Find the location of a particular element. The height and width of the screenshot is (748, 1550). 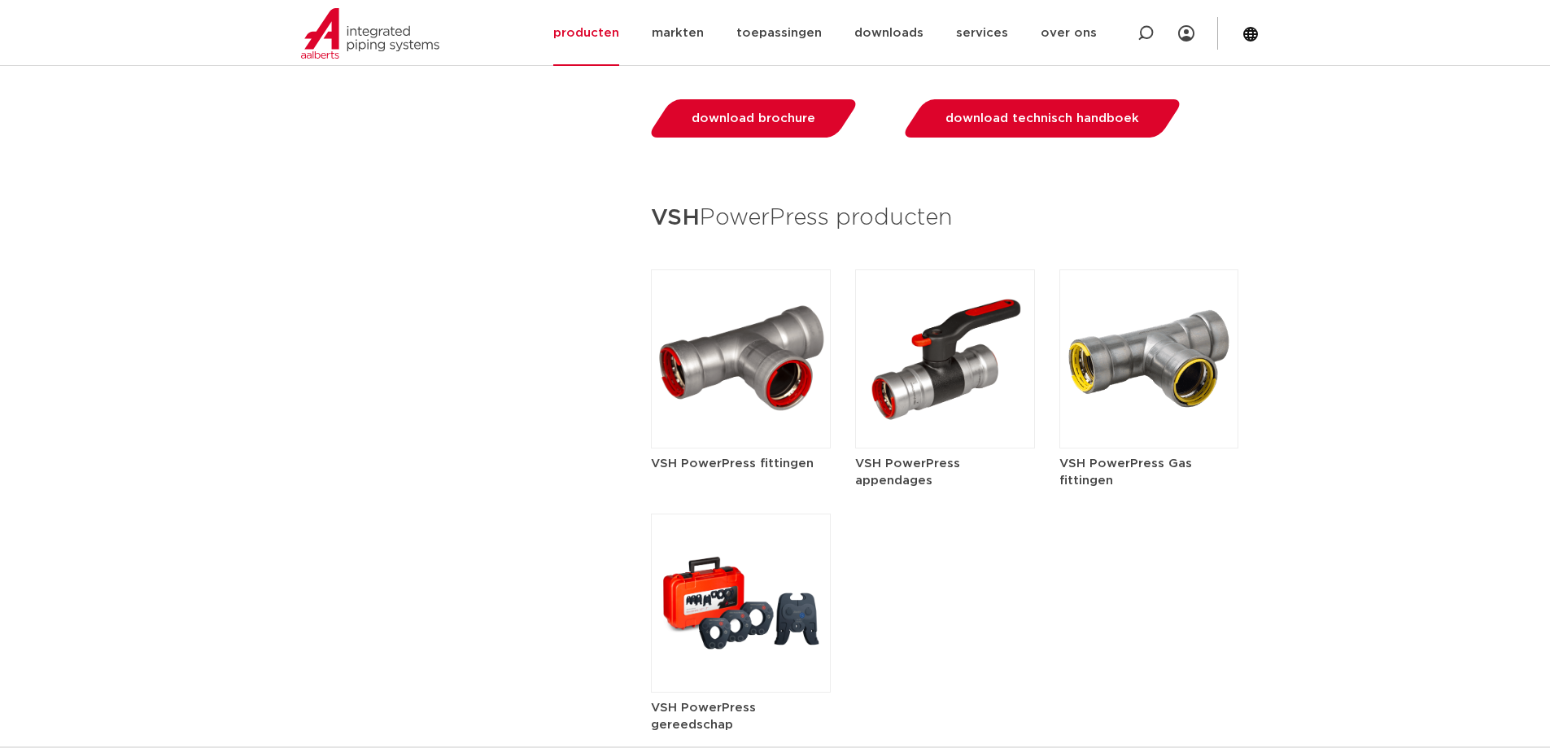

h5: VSH PowerPress appendages is located at coordinates (945, 472).